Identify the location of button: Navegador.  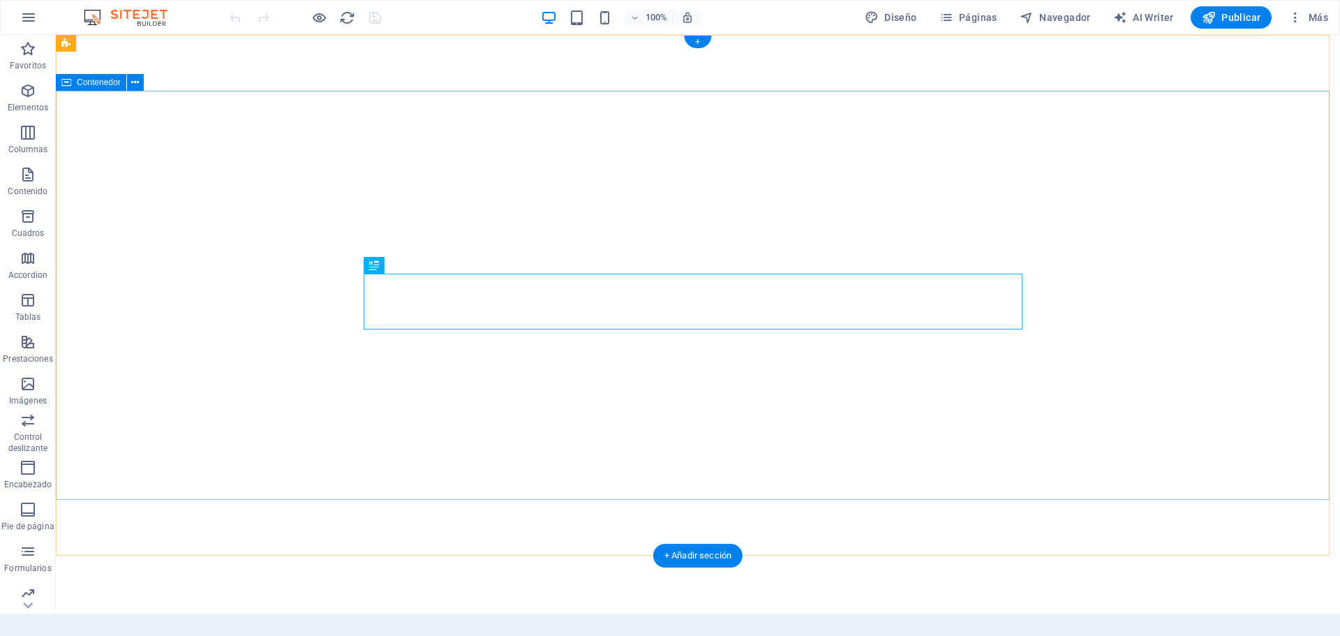
(1055, 17).